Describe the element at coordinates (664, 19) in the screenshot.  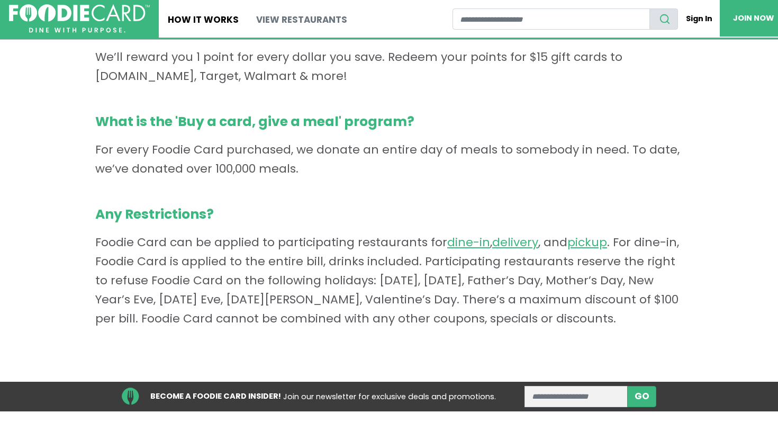
I see `button: search` at that location.